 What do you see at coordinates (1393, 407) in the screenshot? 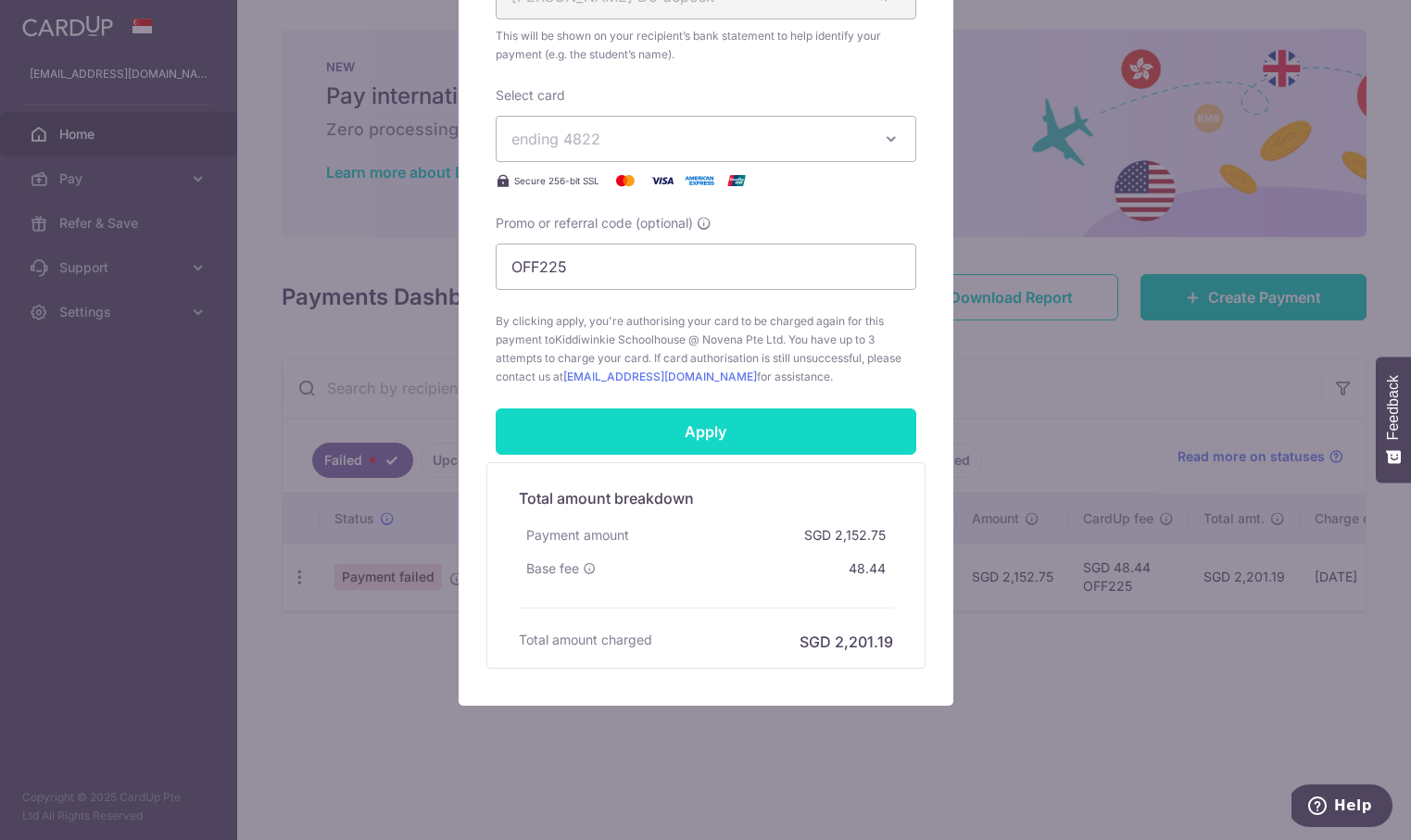
I see `span: Feedback` at bounding box center [1393, 407].